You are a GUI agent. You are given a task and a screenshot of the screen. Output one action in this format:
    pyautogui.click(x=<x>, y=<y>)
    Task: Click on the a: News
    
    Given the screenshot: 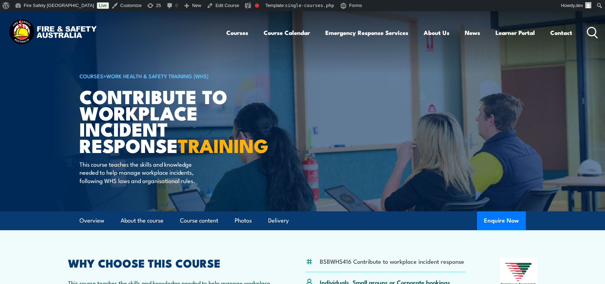 What is the action you would take?
    pyautogui.click(x=473, y=32)
    